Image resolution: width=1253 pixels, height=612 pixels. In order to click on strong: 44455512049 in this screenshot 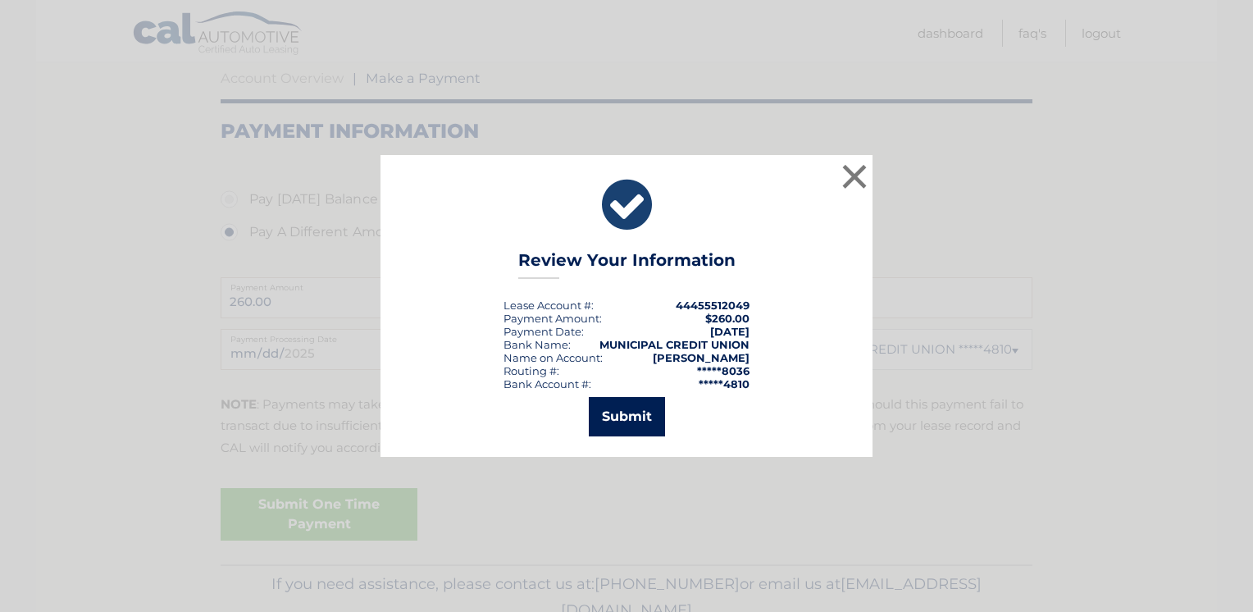, I will do `click(713, 305)`.